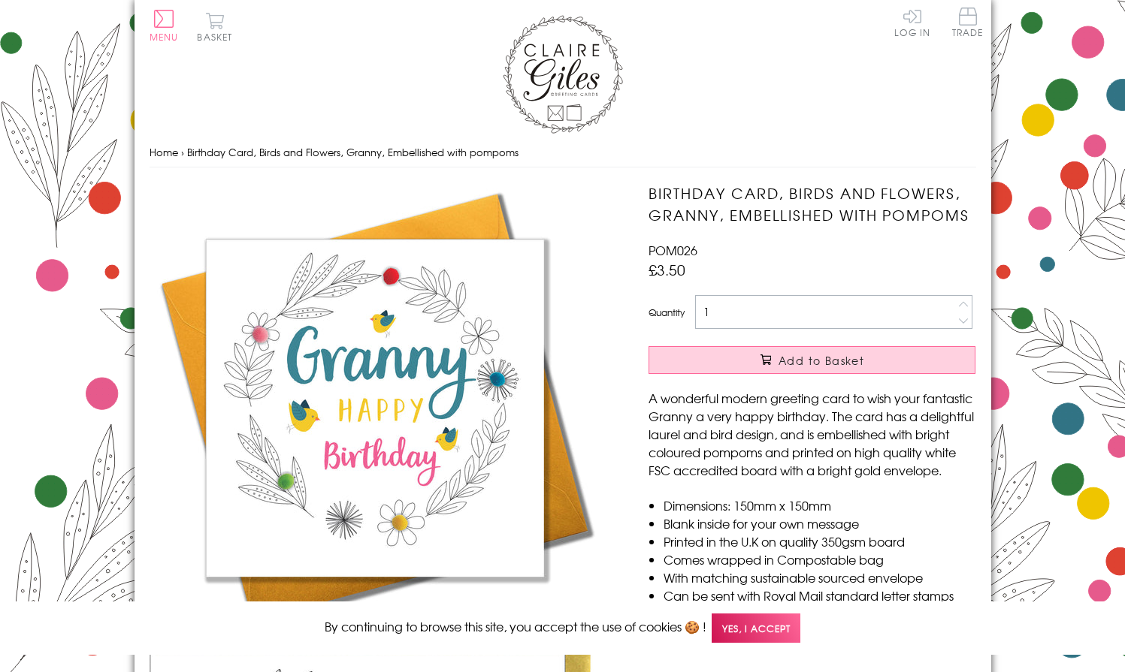 The image size is (1125, 672). I want to click on h1: Birthday Card, Birds and Flowers, Granny, Embellished with pompoms, so click(811, 204).